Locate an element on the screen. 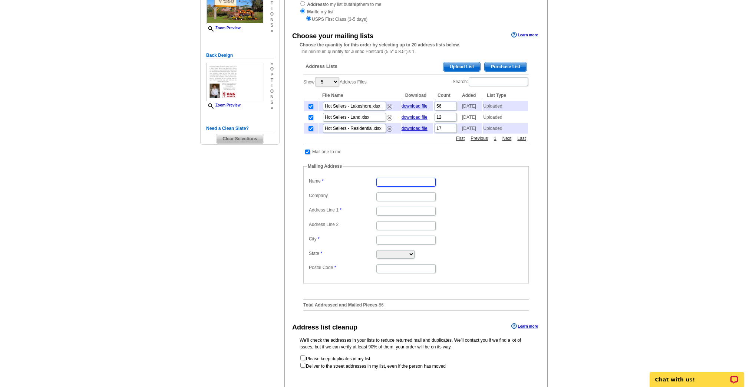 This screenshot has width=749, height=387. a: Previous is located at coordinates (479, 138).